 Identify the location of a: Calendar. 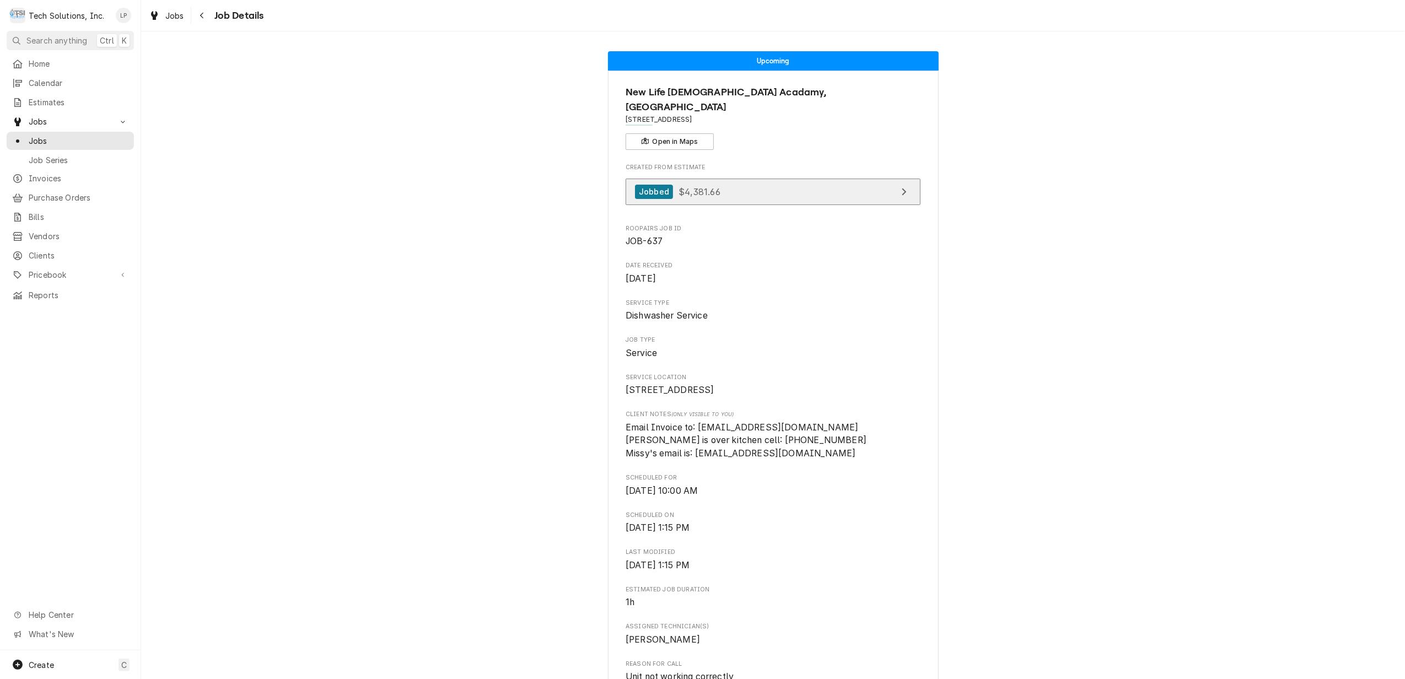
(70, 83).